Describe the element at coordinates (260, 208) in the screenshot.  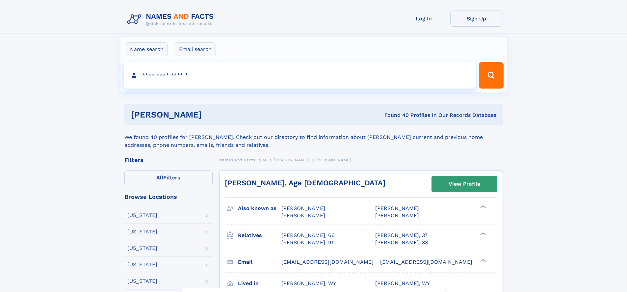
I see `h3: Also known as` at that location.